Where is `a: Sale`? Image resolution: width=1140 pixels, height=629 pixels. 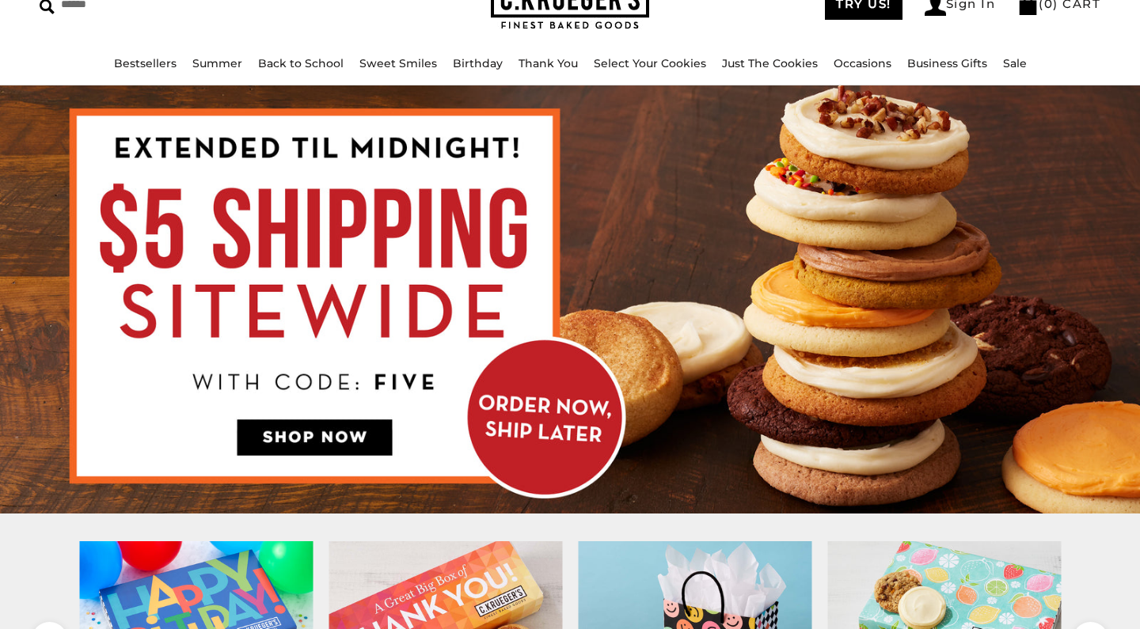 a: Sale is located at coordinates (1015, 63).